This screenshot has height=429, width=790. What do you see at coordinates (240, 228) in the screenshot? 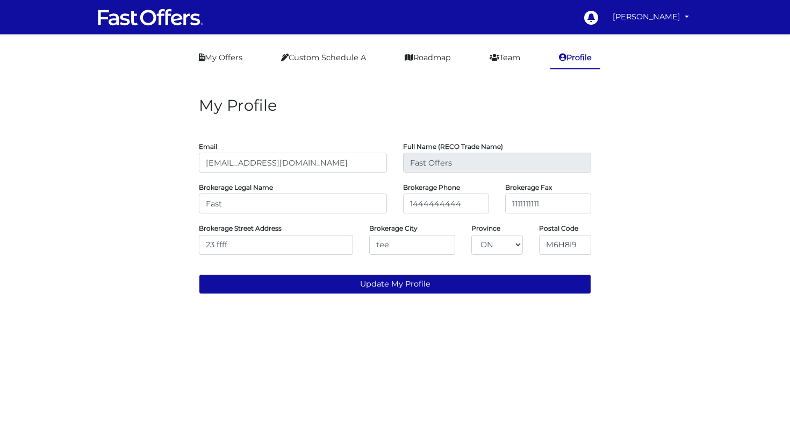
I see `label: Brokerage Street Address` at bounding box center [240, 228].